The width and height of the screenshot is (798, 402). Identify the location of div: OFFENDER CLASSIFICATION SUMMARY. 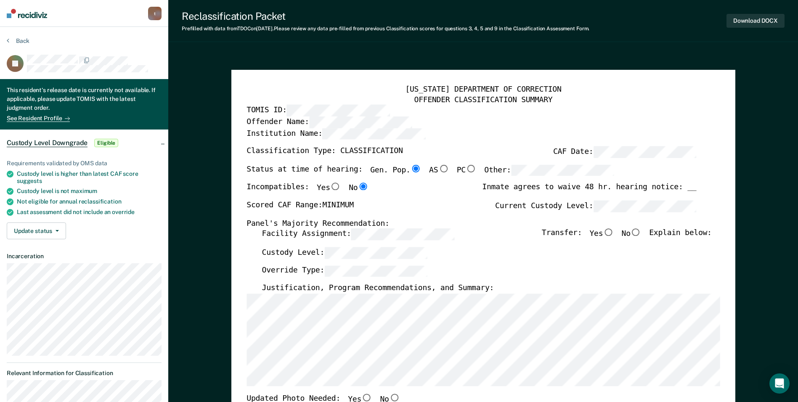
(483, 100).